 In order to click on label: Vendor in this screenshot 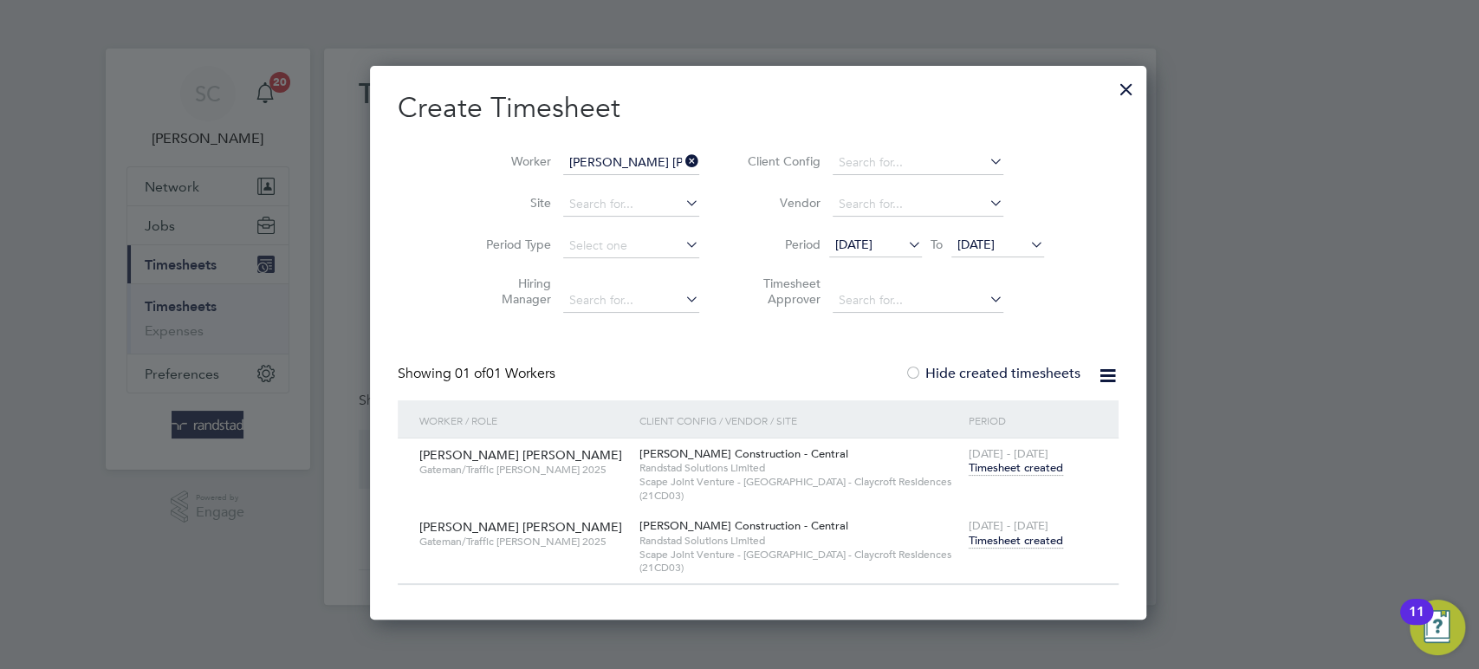, I will do `click(781, 203)`.